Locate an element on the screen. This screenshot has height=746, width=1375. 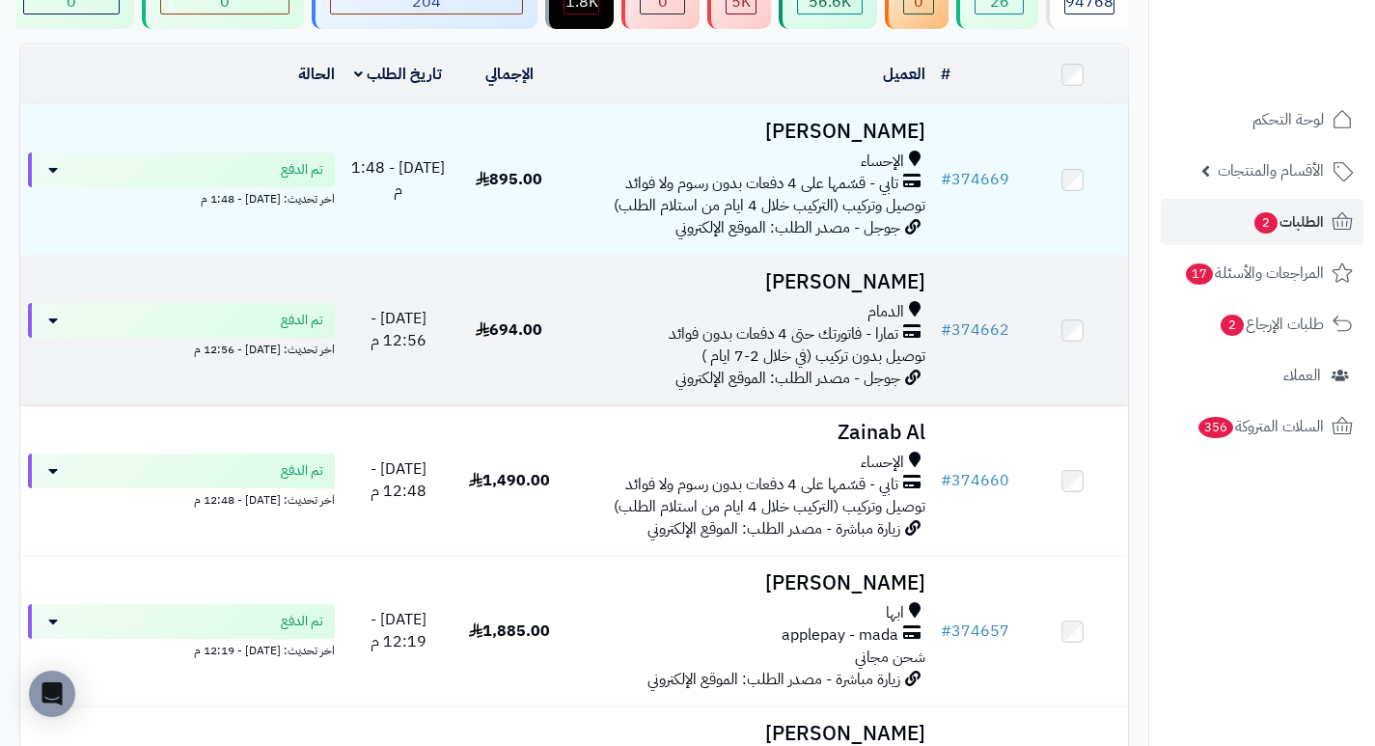
span: ابها is located at coordinates (894, 613).